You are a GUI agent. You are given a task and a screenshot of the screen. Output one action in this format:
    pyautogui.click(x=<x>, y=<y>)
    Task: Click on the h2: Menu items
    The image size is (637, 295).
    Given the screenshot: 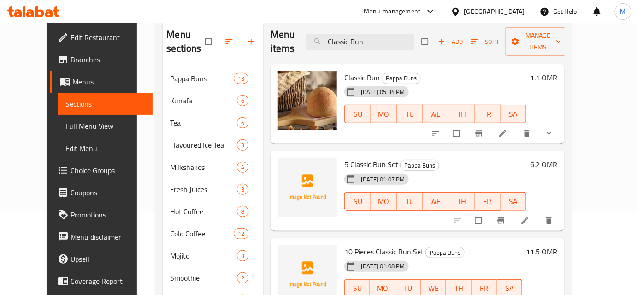 What is the action you would take?
    pyautogui.click(x=283, y=42)
    